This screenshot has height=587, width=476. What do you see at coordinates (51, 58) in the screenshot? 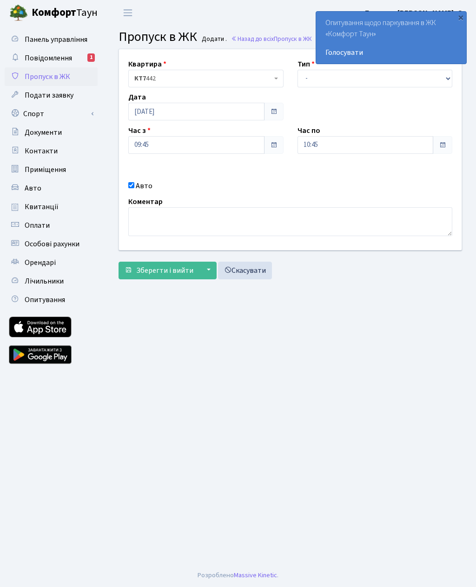
I see `a: Повідомлення1` at bounding box center [51, 58].